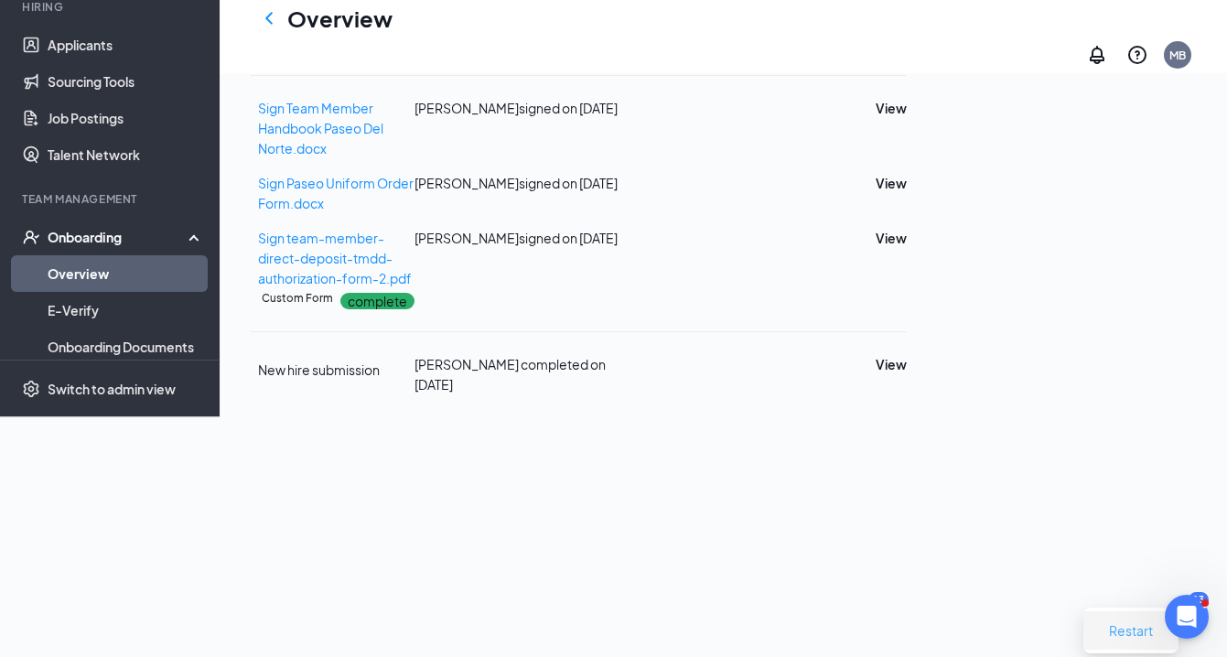 Image resolution: width=1227 pixels, height=657 pixels. What do you see at coordinates (1131, 631) in the screenshot?
I see `span: Restart` at bounding box center [1131, 631].